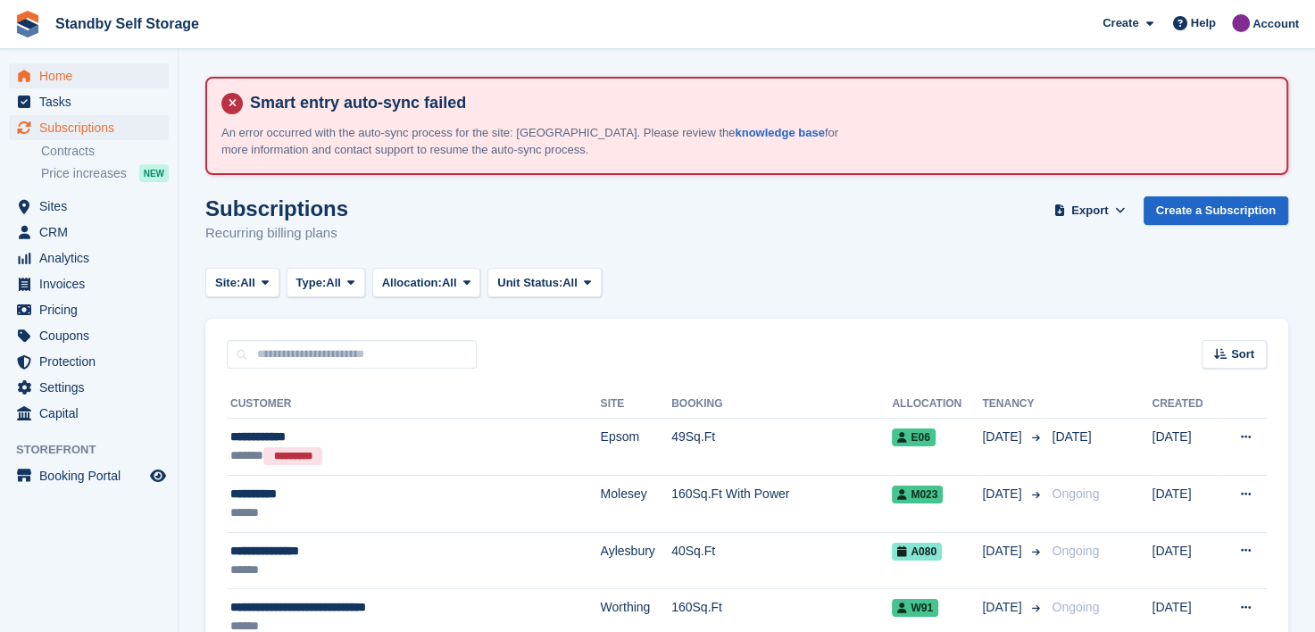 The height and width of the screenshot is (632, 1315). What do you see at coordinates (28, 24) in the screenshot?
I see `img: stora-icon-8386f47178a22dfd0bd8f6a31ec36ba5ce8667c1dd55bd0f319d3a0aa187defe.svg` at bounding box center [28, 24].